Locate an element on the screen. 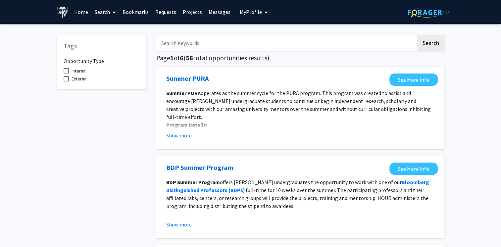 The width and height of the screenshot is (501, 247). a: Search is located at coordinates (105, 12).